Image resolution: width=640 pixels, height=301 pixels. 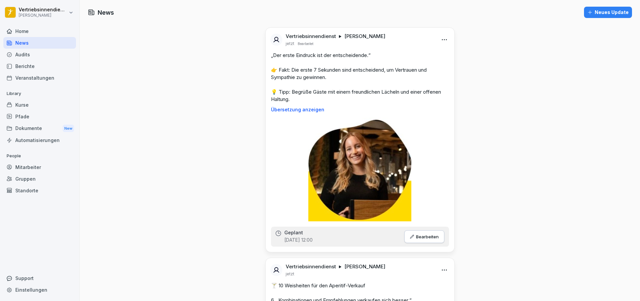 What do you see at coordinates (40, 167) in the screenshot?
I see `a: Mitarbeiter` at bounding box center [40, 167].